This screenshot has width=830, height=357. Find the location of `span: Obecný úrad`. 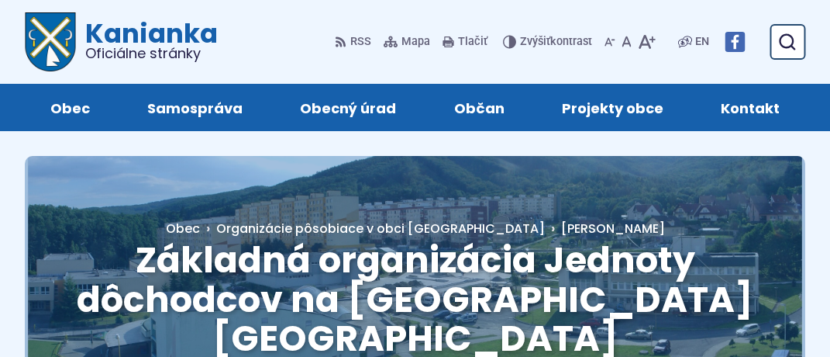

span: Obecný úrad is located at coordinates (348, 107).